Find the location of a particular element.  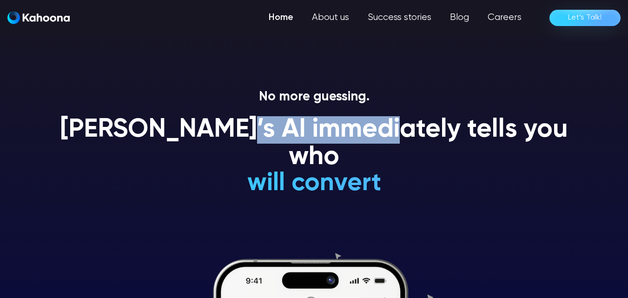

a: Blog is located at coordinates (459, 18).